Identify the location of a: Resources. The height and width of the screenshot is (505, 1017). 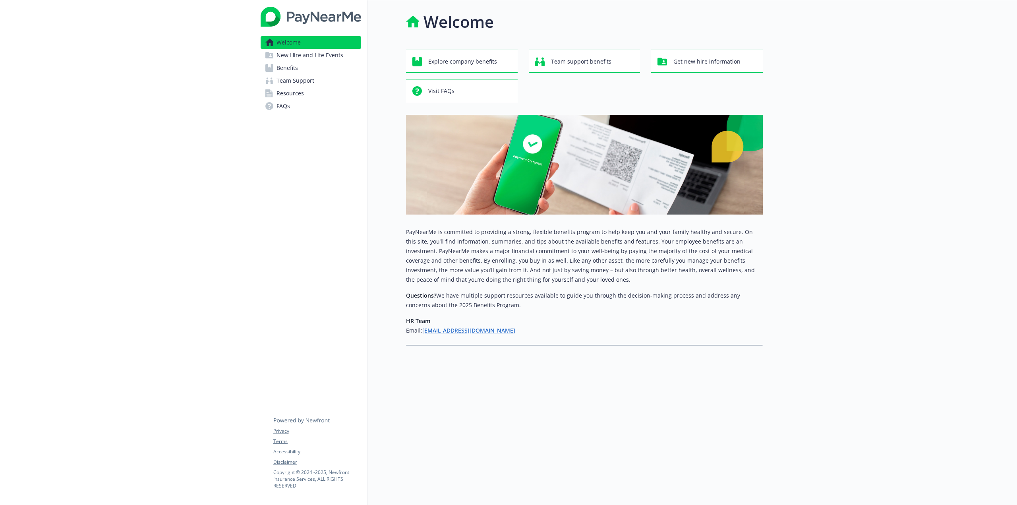
(311, 93).